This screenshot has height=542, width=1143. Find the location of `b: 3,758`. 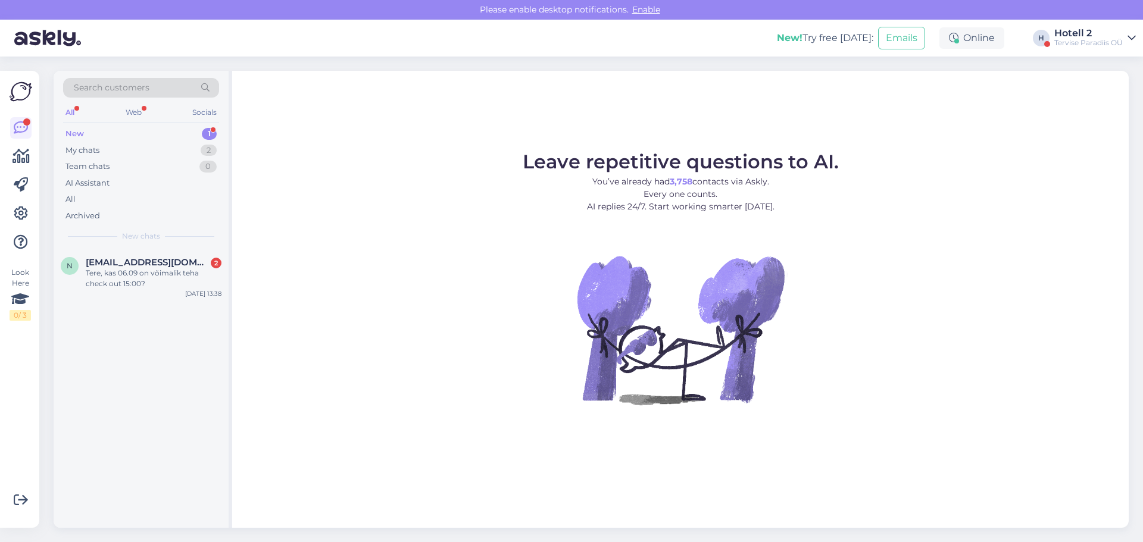

b: 3,758 is located at coordinates (681, 182).